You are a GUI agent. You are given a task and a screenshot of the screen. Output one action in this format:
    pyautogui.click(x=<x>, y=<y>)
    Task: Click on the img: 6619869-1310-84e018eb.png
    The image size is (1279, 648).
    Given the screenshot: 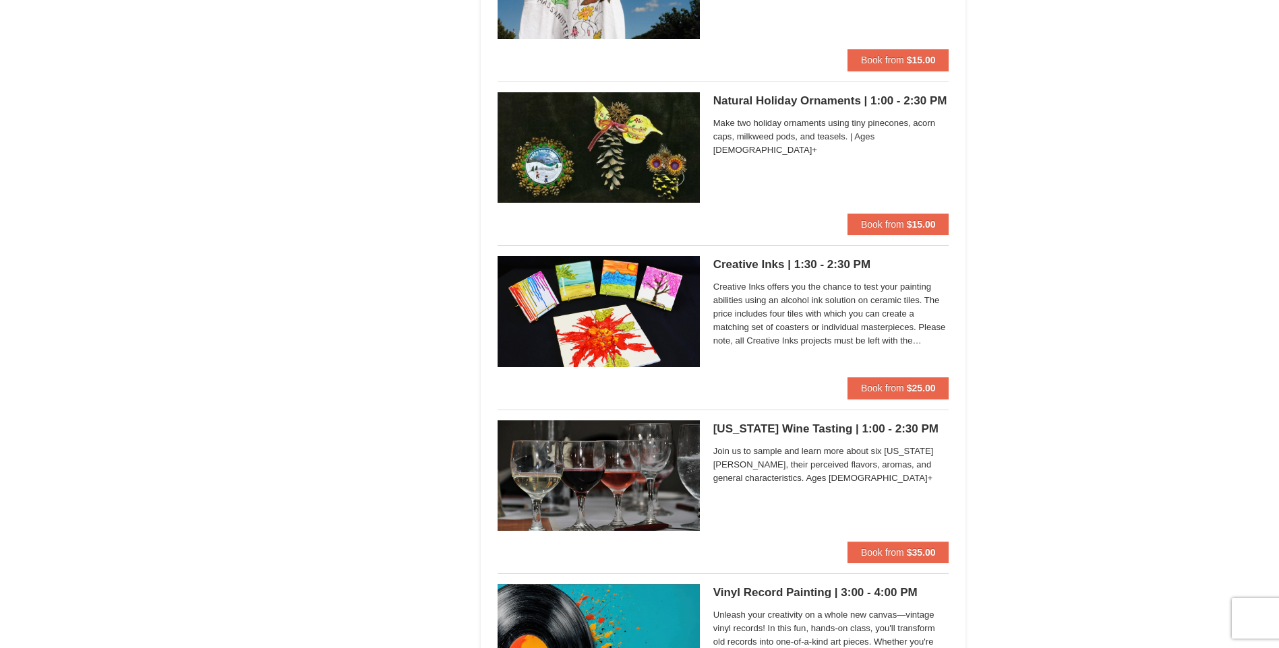 What is the action you would take?
    pyautogui.click(x=599, y=148)
    